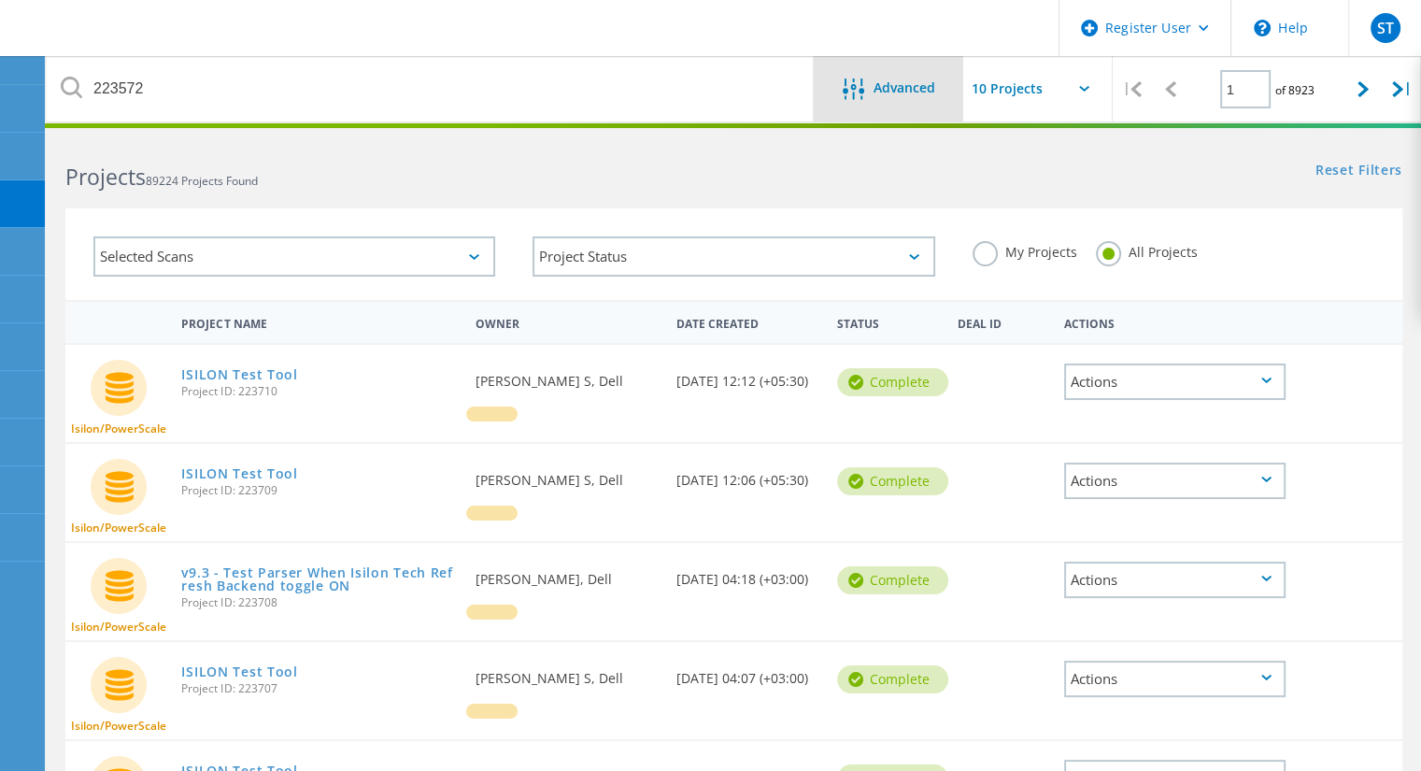 This screenshot has height=771, width=1421. What do you see at coordinates (318, 602) in the screenshot?
I see `span: Project ID: 223708` at bounding box center [318, 602].